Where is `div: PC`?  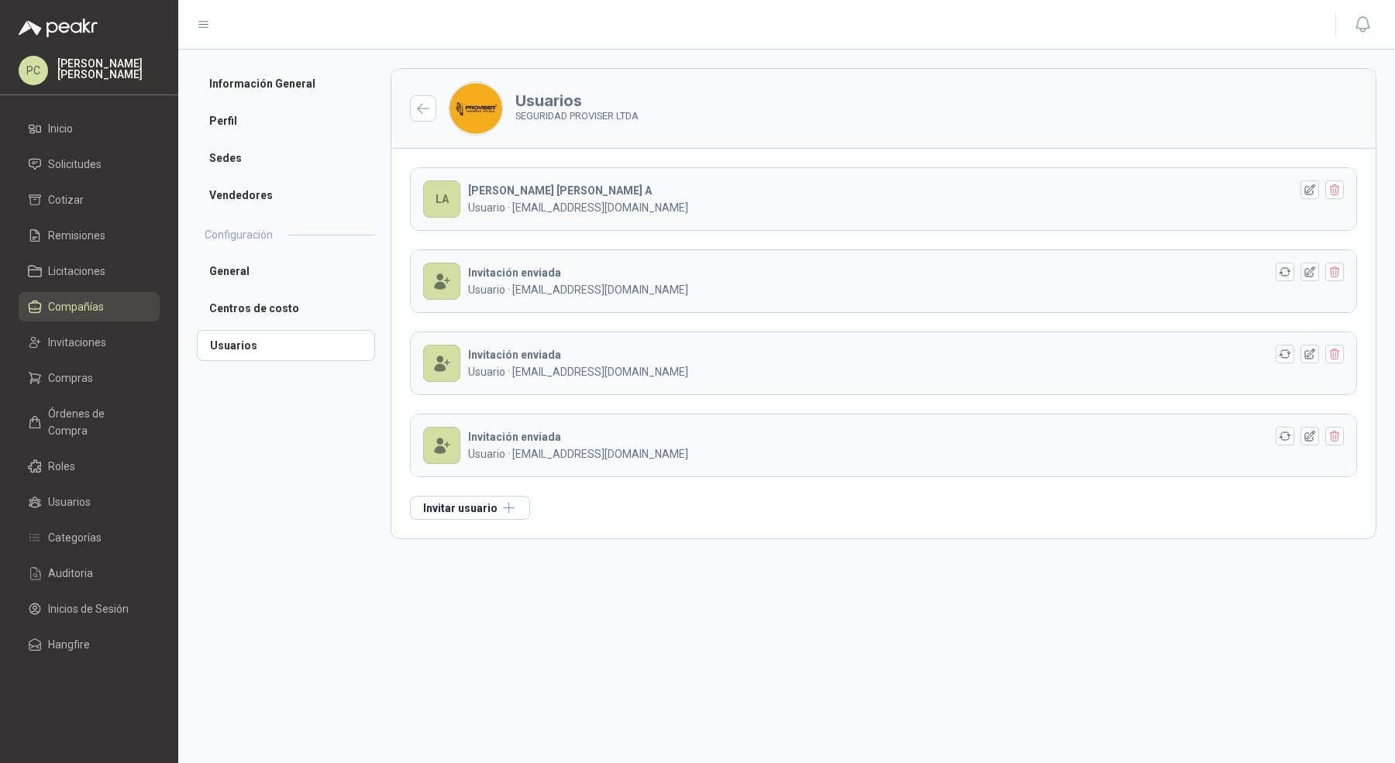
div: PC is located at coordinates (33, 71).